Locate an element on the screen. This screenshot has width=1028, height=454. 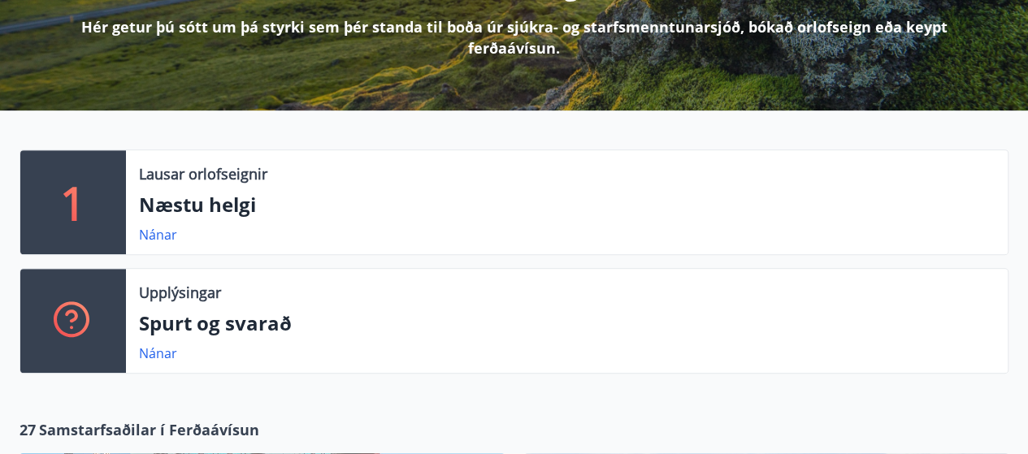
p: Hér getur þú sótt um þá styrki sem þér standa til boða úr sjúkra- og starfsmenntunarsjóð, bókað o... is located at coordinates (513, 37).